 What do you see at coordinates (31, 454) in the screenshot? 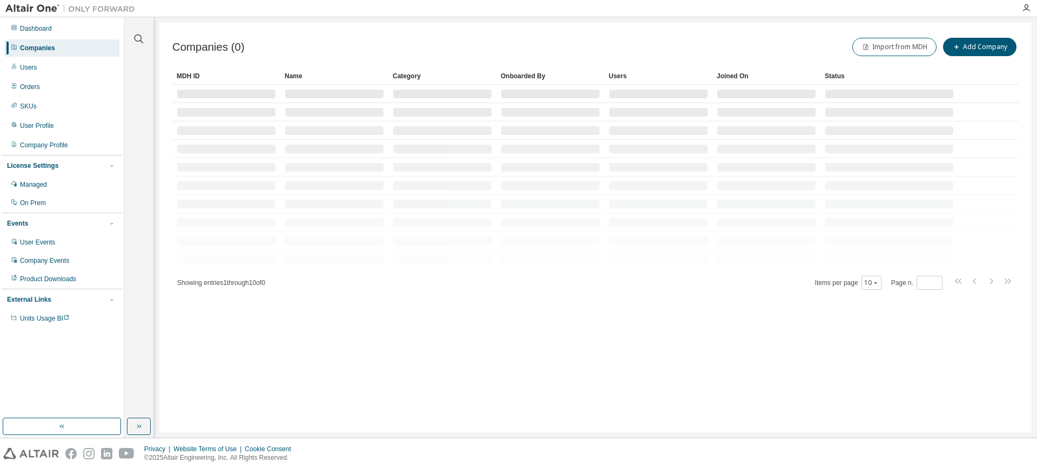
I see `img: altair_logo.svg` at bounding box center [31, 454].